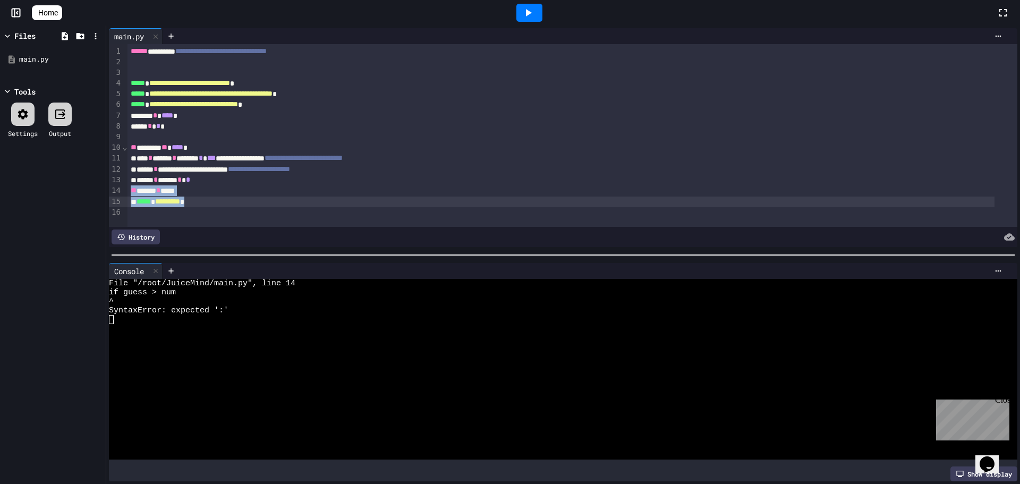 The image size is (1020, 484). What do you see at coordinates (125, 147) in the screenshot?
I see `span: Fold line` at bounding box center [125, 147].